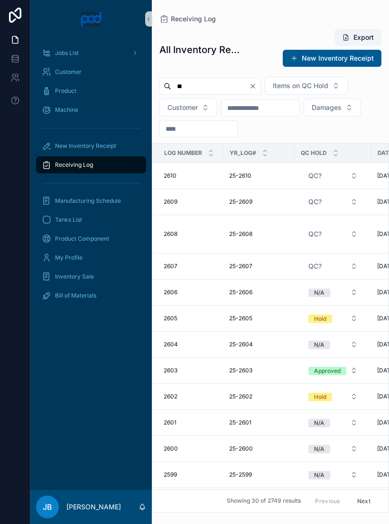 The width and height of the screenshot is (389, 524). What do you see at coordinates (170, 475) in the screenshot?
I see `span: 2599` at bounding box center [170, 475].